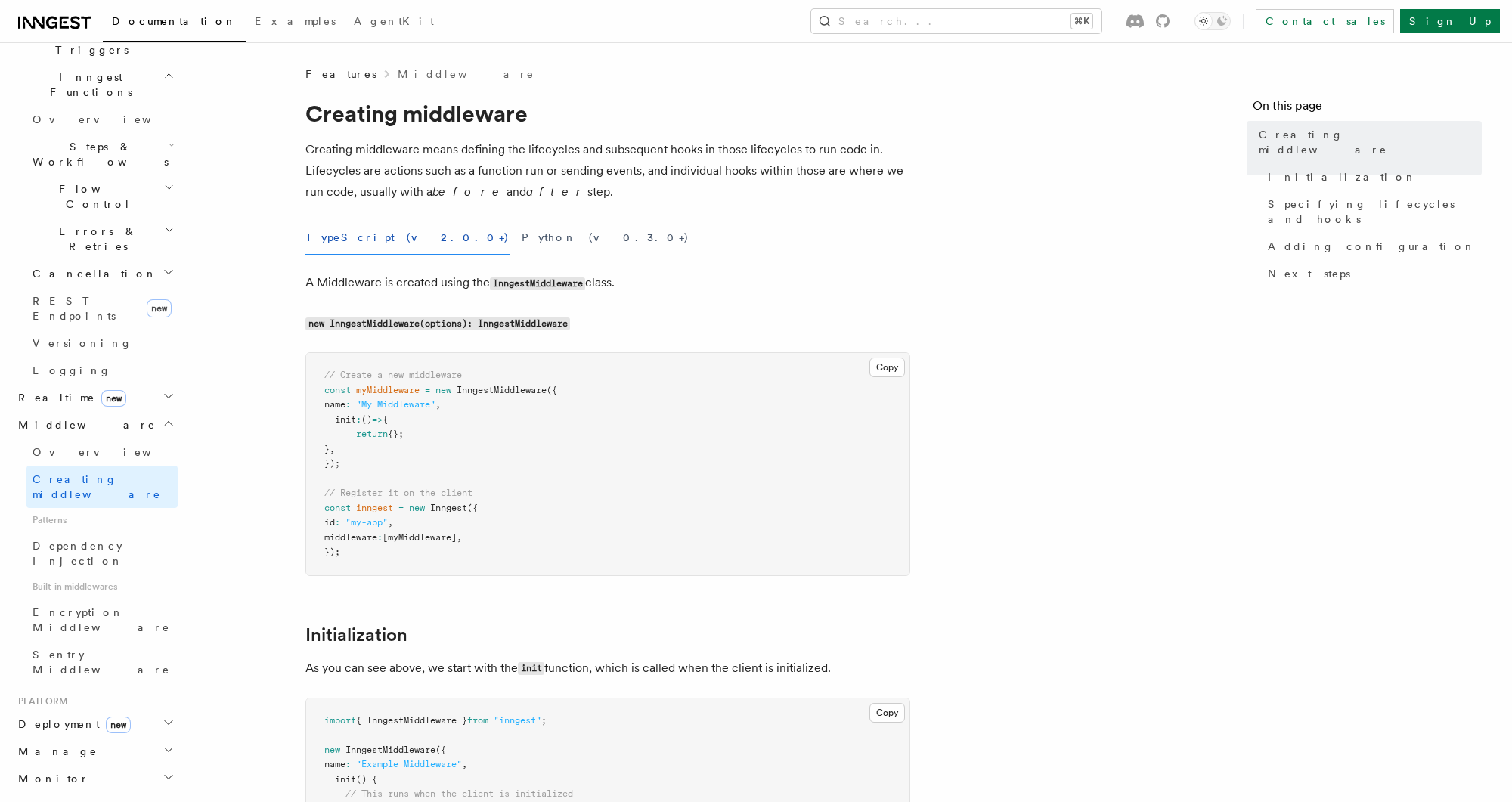  Describe the element at coordinates (174, 24) in the screenshot. I see `a: Documentation` at that location.